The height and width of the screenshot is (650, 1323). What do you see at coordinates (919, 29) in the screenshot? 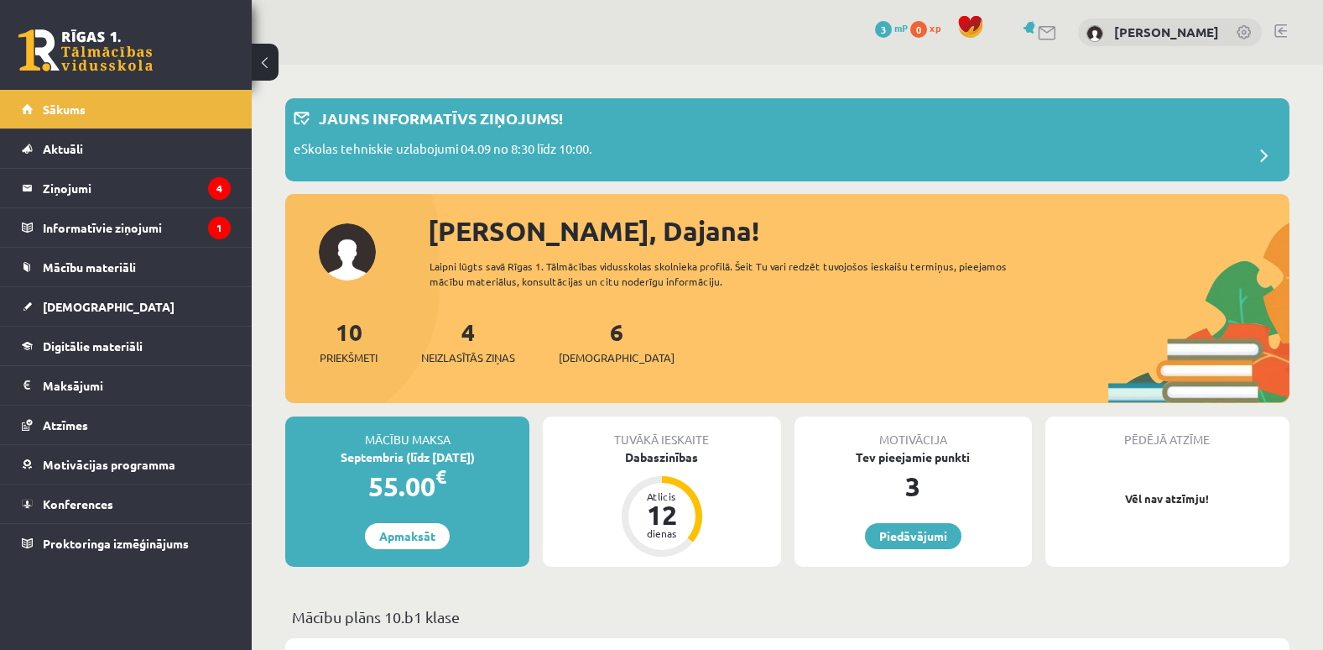
I see `span: 0` at bounding box center [919, 29].